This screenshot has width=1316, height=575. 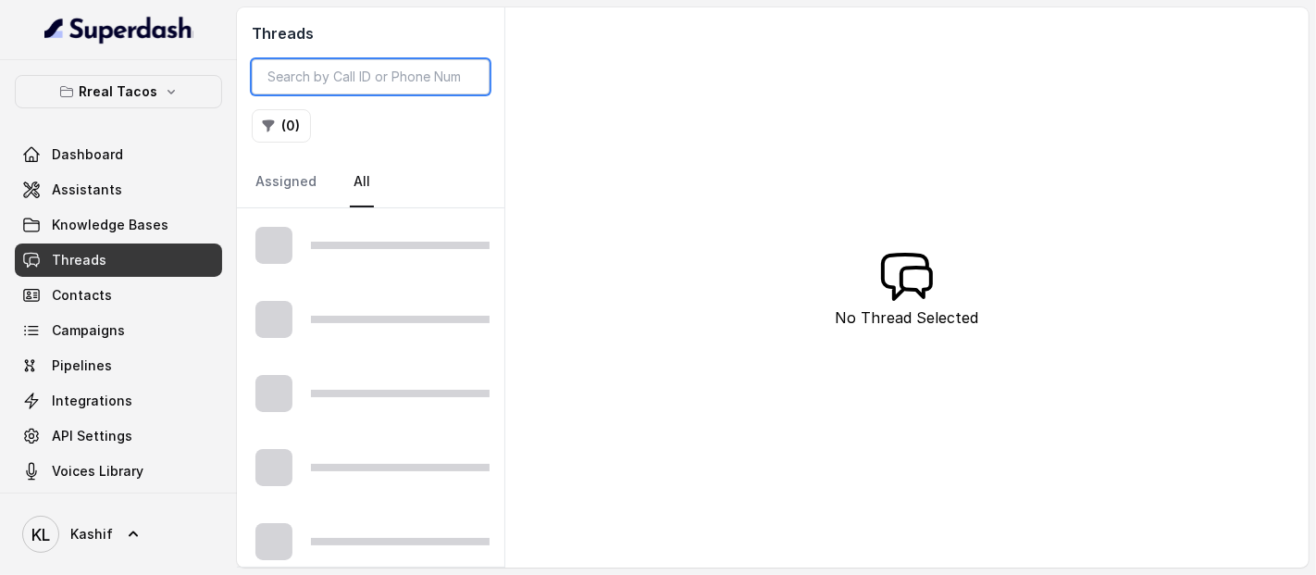 What do you see at coordinates (118, 534) in the screenshot?
I see `a: Kashif` at bounding box center [118, 534].